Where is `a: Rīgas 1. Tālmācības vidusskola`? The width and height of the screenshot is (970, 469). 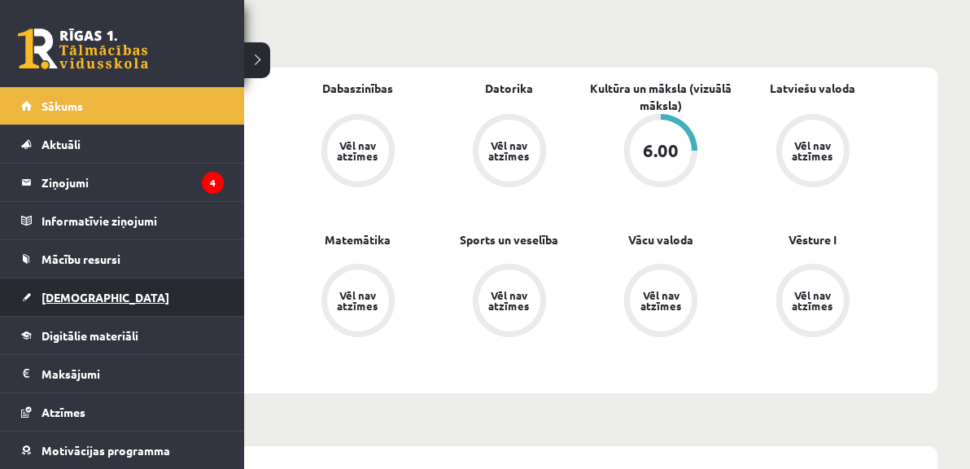 a: Rīgas 1. Tālmācības vidusskola is located at coordinates (83, 49).